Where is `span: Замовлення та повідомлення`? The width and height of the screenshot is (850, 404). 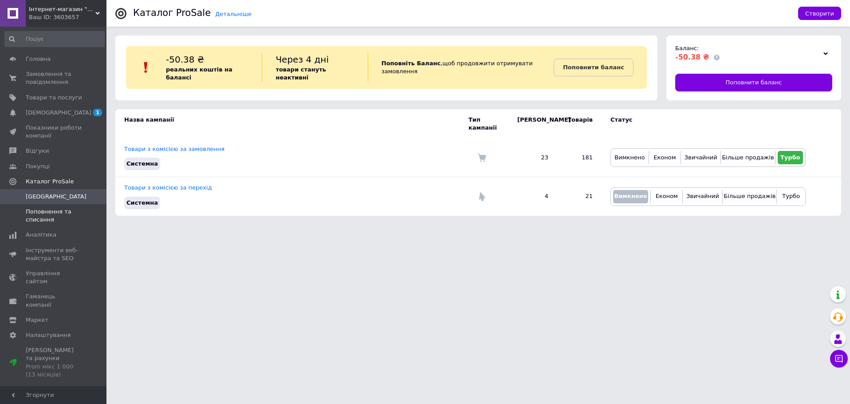
span: Замовлення та повідомлення is located at coordinates (54, 78).